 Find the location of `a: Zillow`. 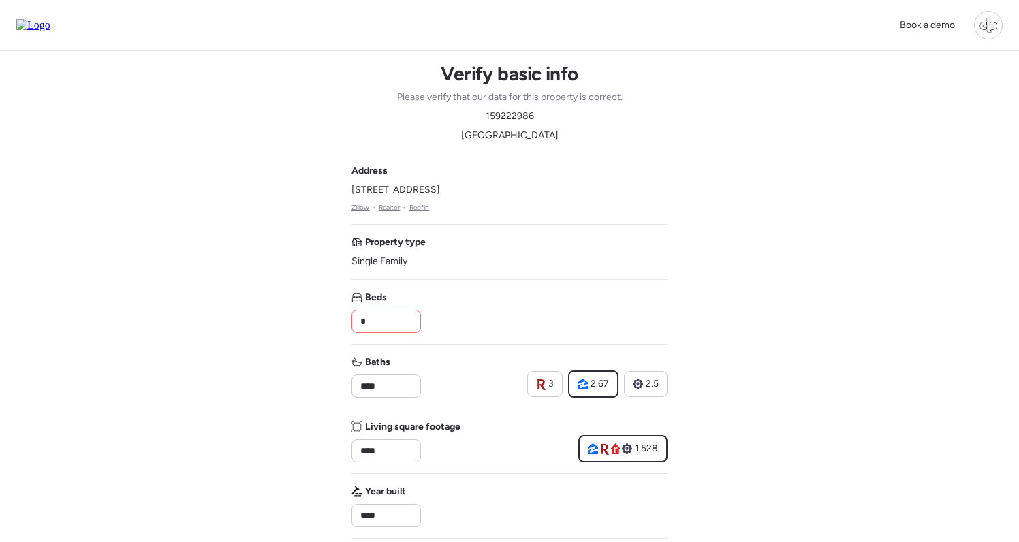

a: Zillow is located at coordinates (360, 208).